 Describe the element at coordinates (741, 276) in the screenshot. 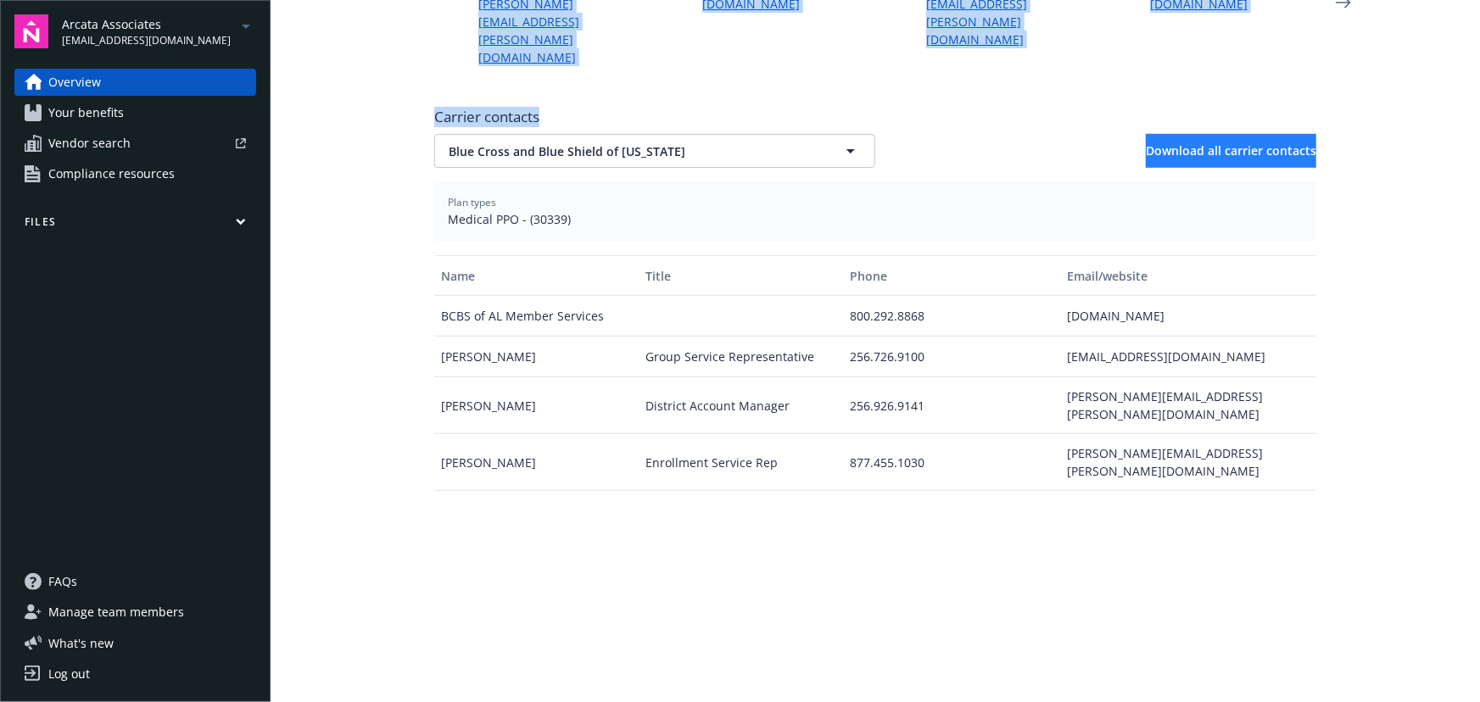

I see `div: Title` at that location.